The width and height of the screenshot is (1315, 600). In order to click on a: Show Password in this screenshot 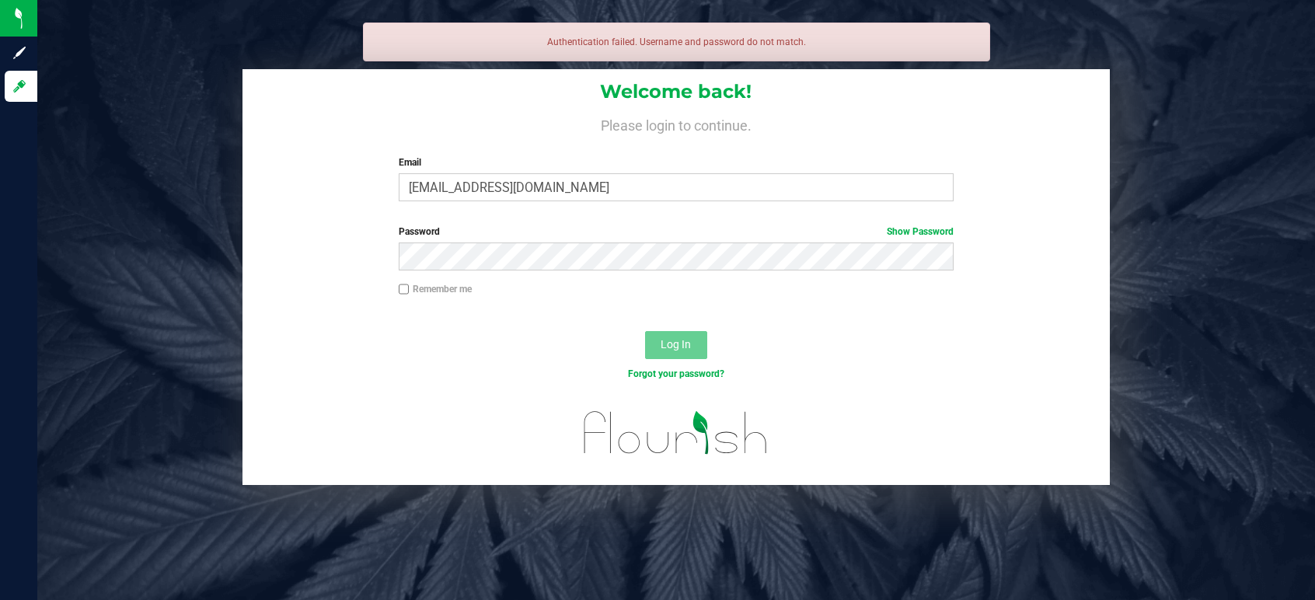, I will do `click(920, 232)`.